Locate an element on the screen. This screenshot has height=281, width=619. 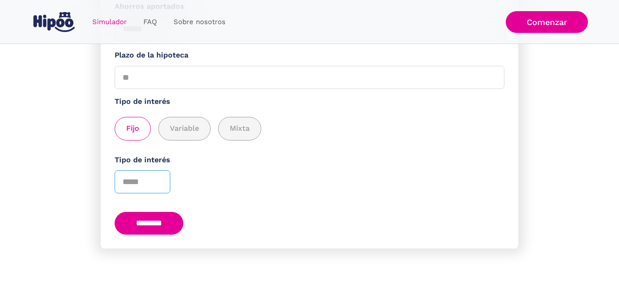
a: Comenzar is located at coordinates (547, 22).